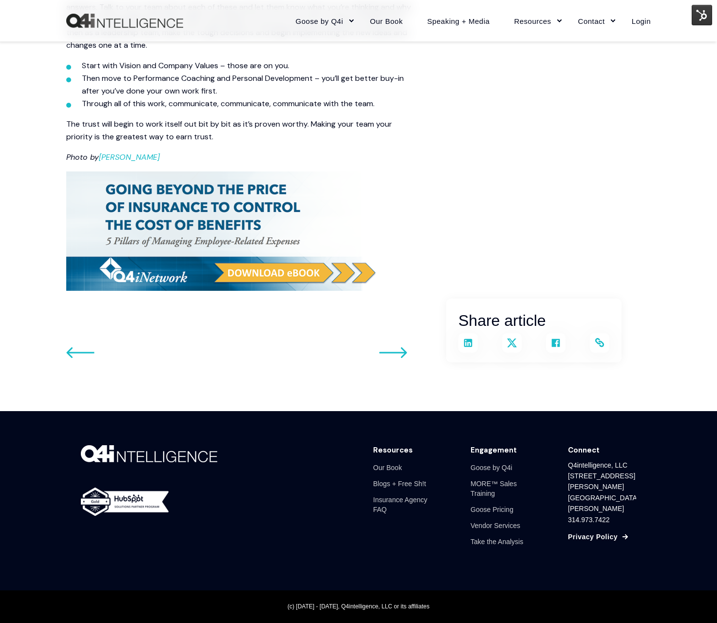 The width and height of the screenshot is (717, 623). I want to click on a: MORE™ Sales Training, so click(504, 488).